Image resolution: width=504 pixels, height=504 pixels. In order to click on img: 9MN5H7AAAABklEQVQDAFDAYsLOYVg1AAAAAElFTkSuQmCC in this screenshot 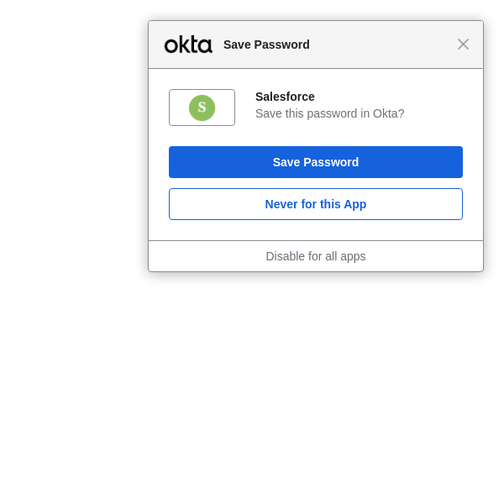, I will do `click(201, 107)`.